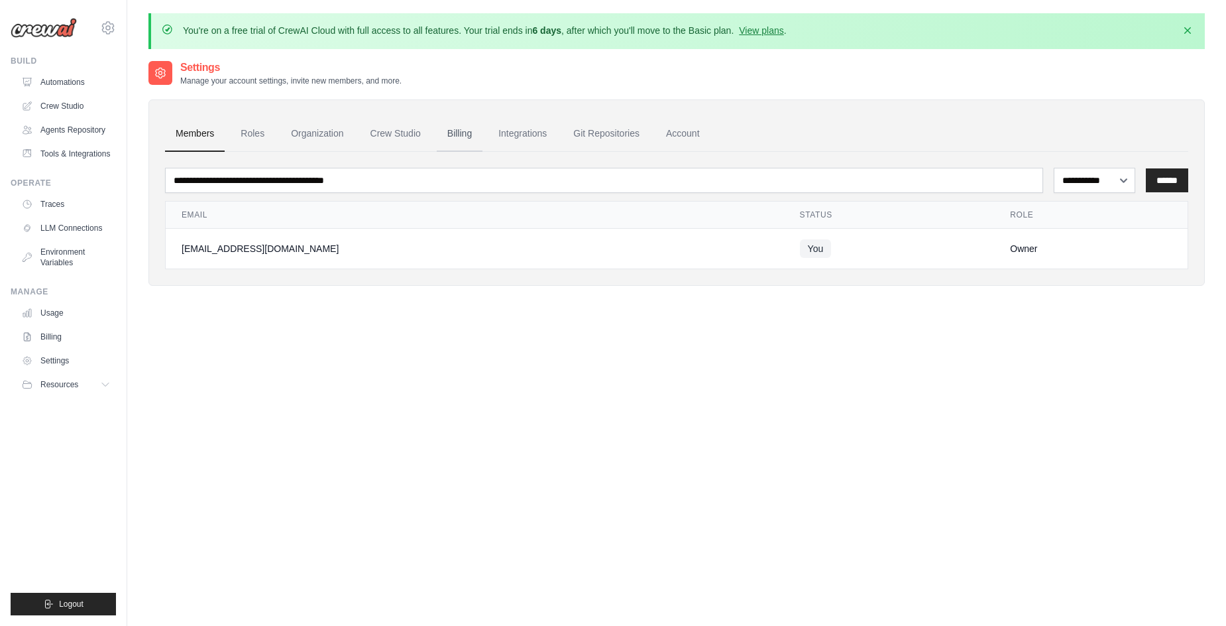 The width and height of the screenshot is (1226, 626). What do you see at coordinates (59, 385) in the screenshot?
I see `span: Resources` at bounding box center [59, 385].